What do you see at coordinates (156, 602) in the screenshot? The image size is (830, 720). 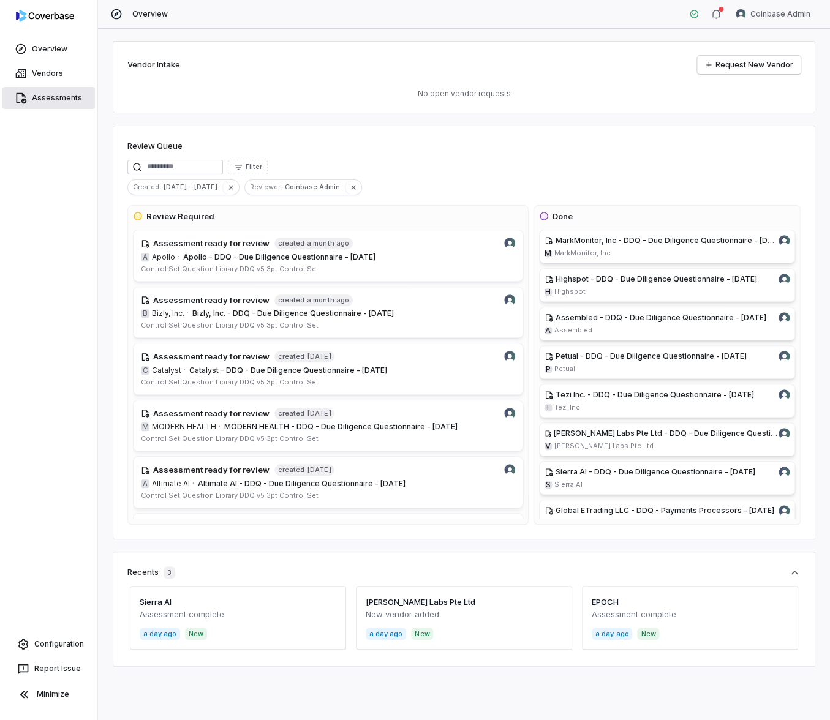 I see `a: Sierra AI` at bounding box center [156, 602].